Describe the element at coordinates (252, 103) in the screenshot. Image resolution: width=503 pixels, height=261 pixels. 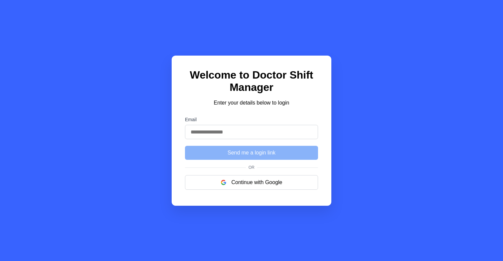
I see `p: Enter your details below to login` at that location.